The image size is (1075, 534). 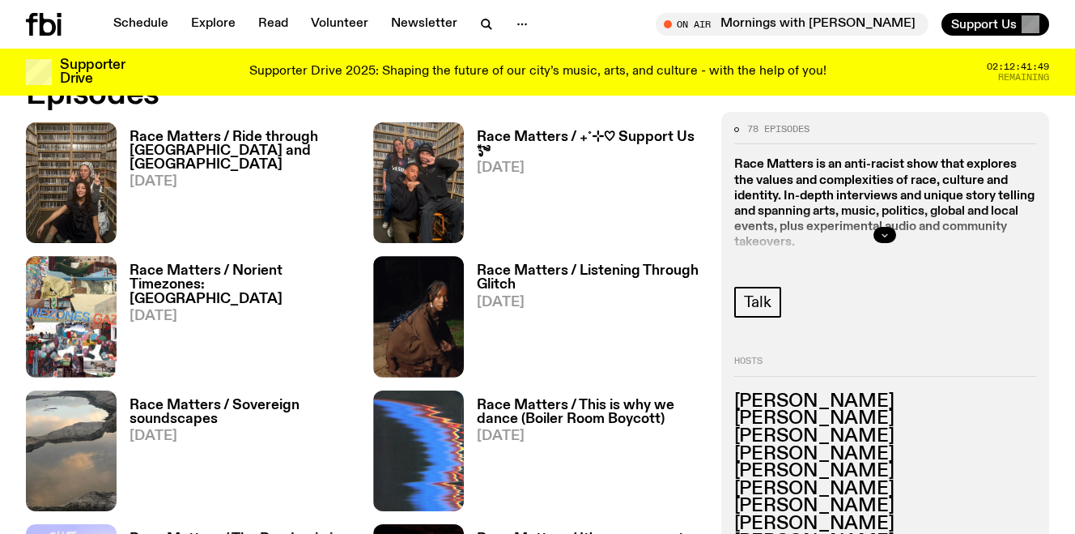 I want to click on h3: Race Matters / This is why we dance (Boiler Room Boycott), so click(x=589, y=412).